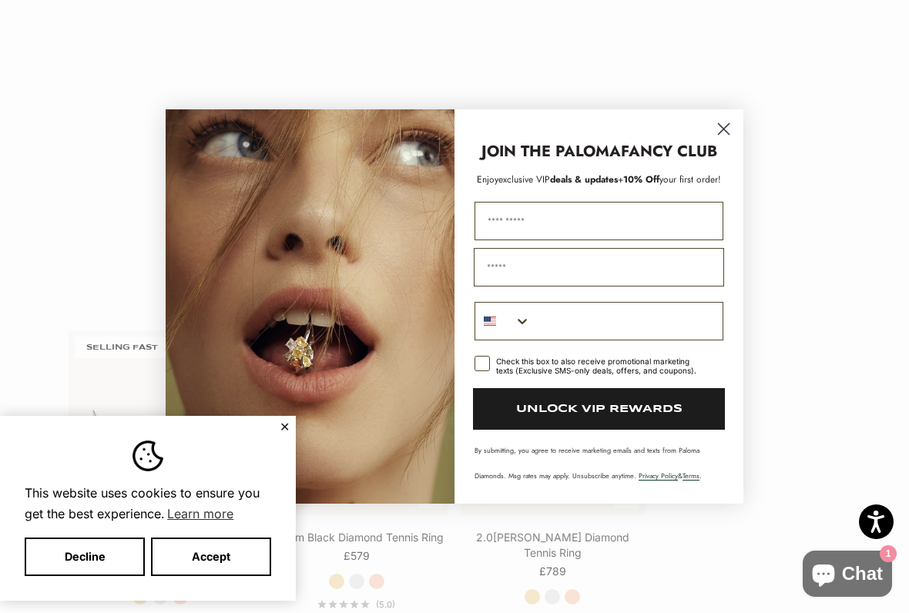  I want to click on button: Close, so click(284, 427).